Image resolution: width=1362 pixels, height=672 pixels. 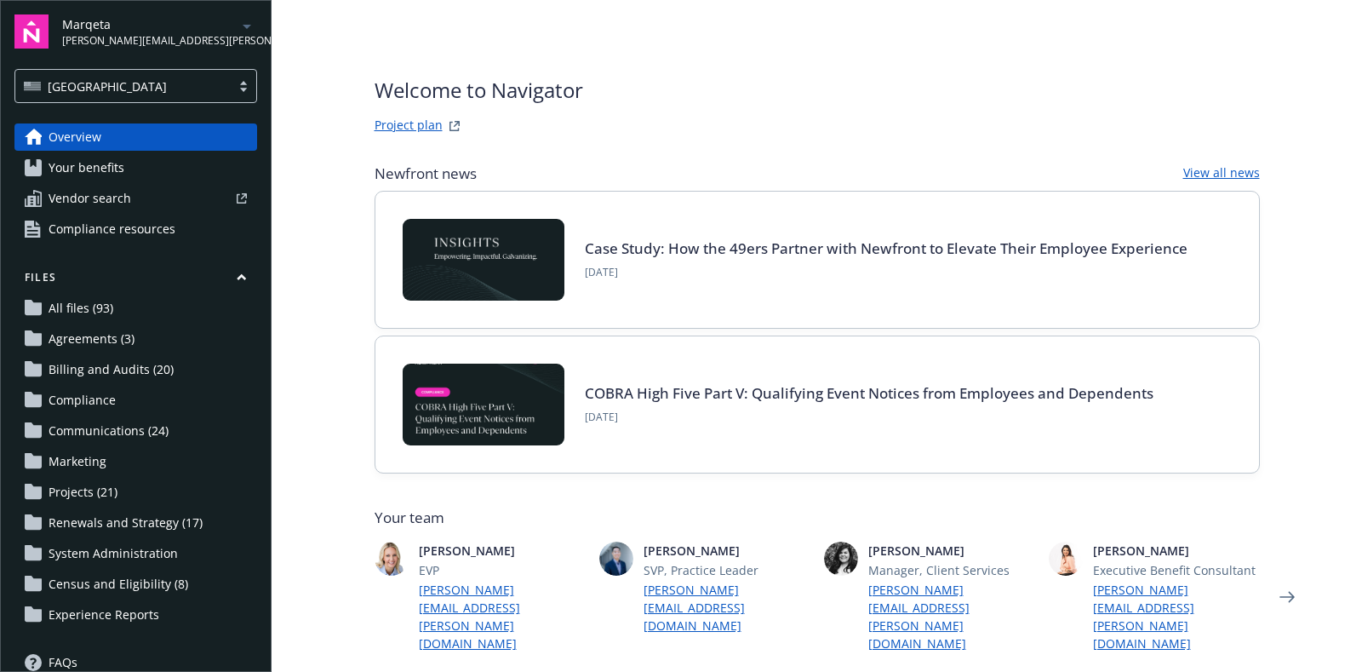 I want to click on span: Marketing, so click(x=77, y=461).